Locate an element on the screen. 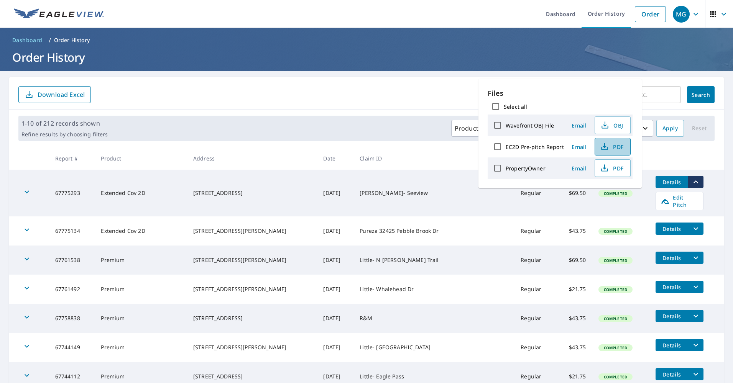 The height and width of the screenshot is (383, 733). td: 67775134 is located at coordinates (72, 231).